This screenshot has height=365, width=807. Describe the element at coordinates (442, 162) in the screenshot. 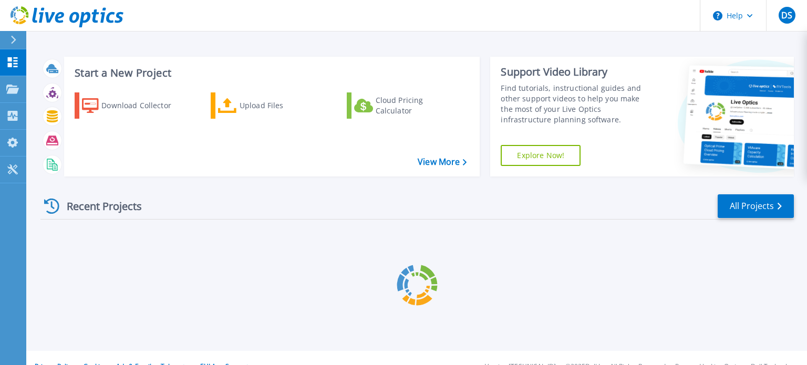

I see `a: View More` at that location.